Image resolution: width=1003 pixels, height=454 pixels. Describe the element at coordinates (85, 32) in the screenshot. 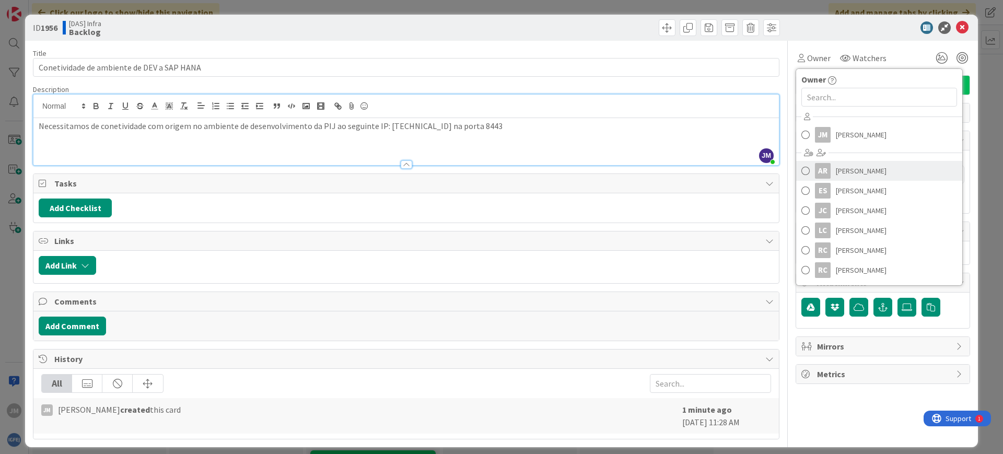

I see `b: Backlog` at that location.